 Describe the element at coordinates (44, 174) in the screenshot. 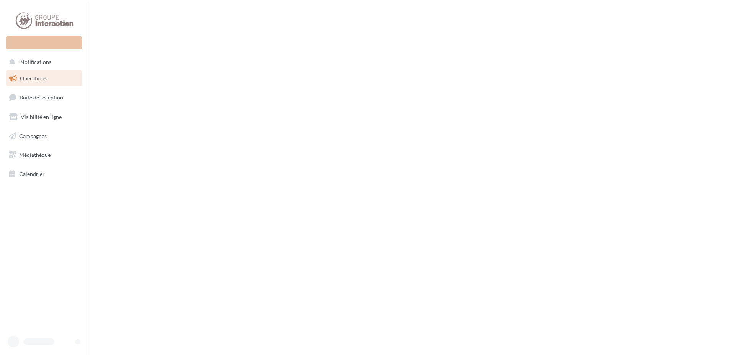

I see `a: Calendrier` at that location.